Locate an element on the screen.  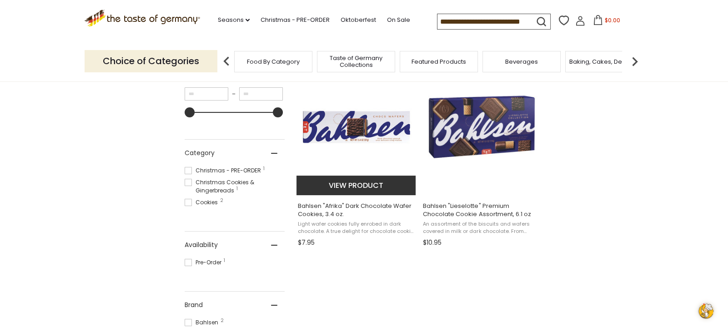
input: Maximum value is located at coordinates (261, 94).